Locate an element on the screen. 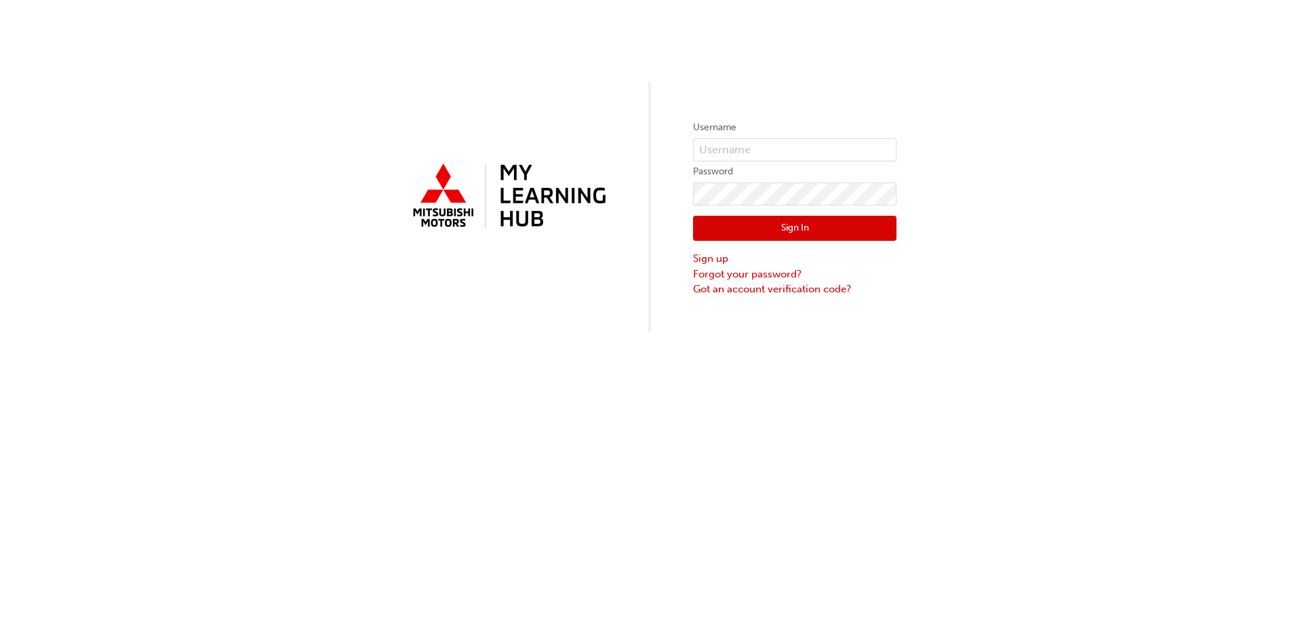 This screenshot has width=1302, height=618. a: Forgot your password? is located at coordinates (795, 274).